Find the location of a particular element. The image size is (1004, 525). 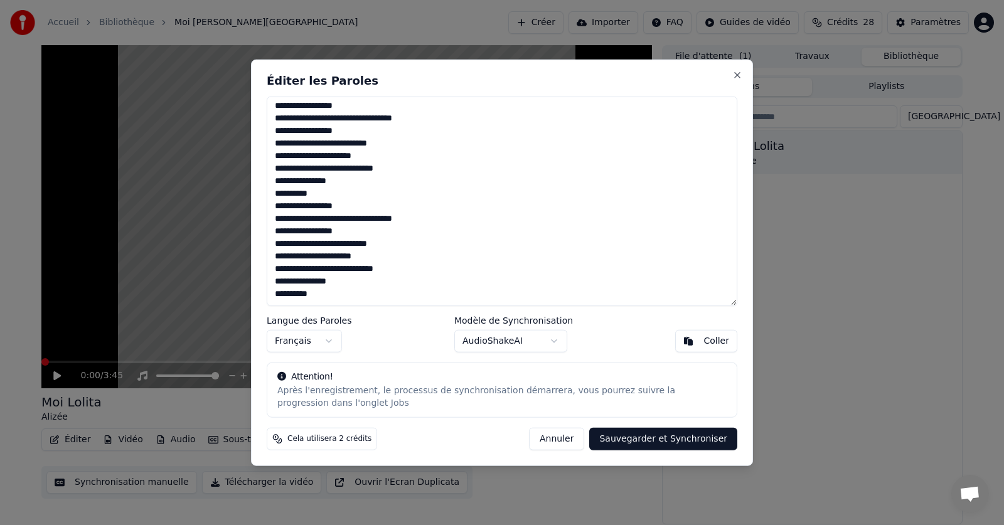

div: Coller is located at coordinates (716, 341).